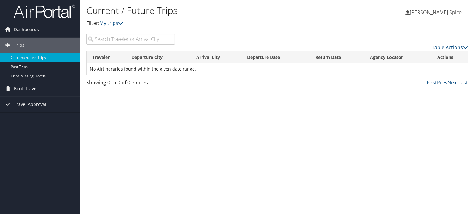  Describe the element at coordinates (106, 57) in the screenshot. I see `th: Traveler: activate to sort column ascending` at that location.